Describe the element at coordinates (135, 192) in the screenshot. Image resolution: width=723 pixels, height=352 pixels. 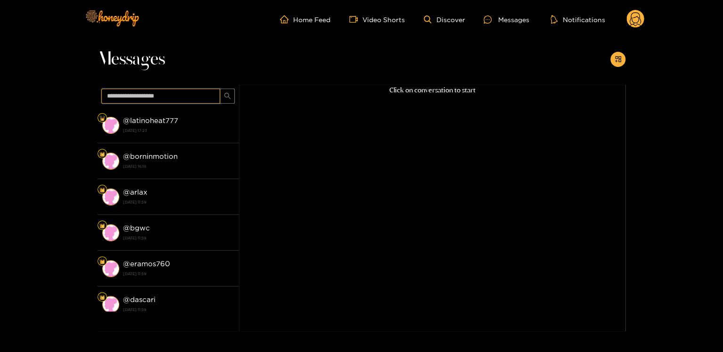
I see `strong: @ arlax` at that location.